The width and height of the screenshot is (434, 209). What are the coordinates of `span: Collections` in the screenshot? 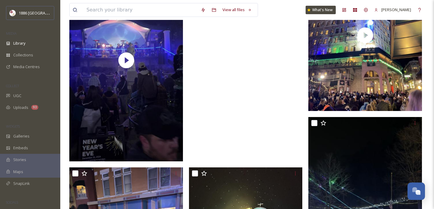 It's located at (23, 55).